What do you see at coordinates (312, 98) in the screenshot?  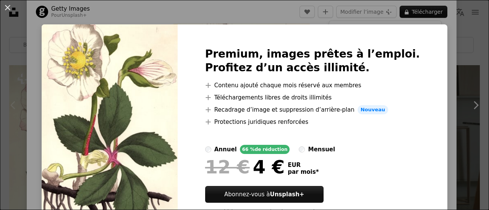 I see `li: Téléchargements libres de droits illimités` at bounding box center [312, 98].